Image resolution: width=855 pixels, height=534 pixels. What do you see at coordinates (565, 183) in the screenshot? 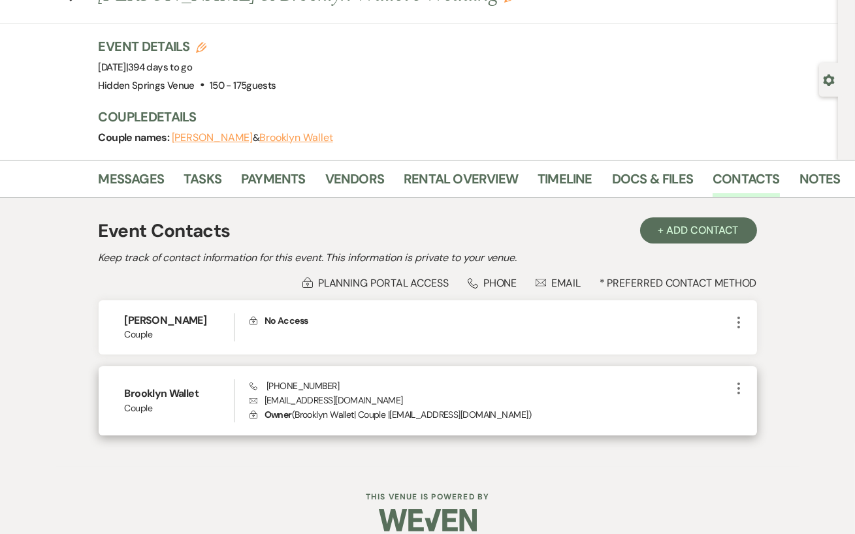
I see `a: Timeline` at bounding box center [565, 183].